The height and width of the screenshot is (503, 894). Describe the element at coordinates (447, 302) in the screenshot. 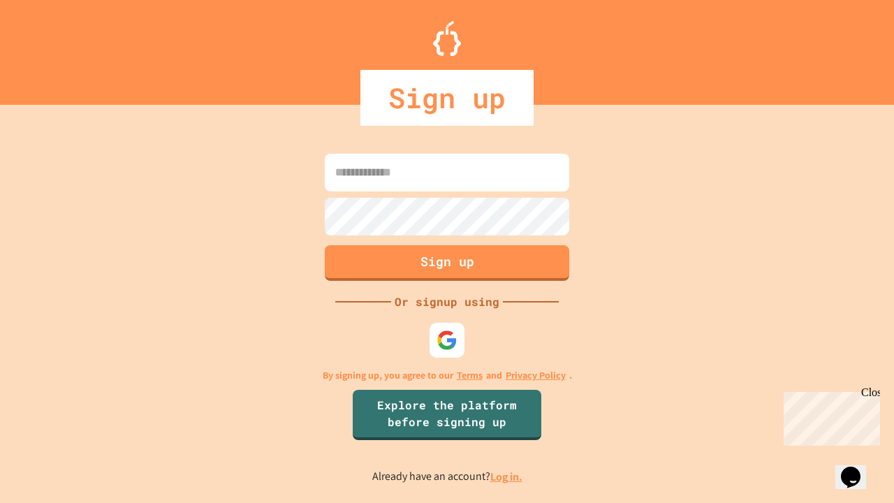

I see `div: Or signup using` at that location.